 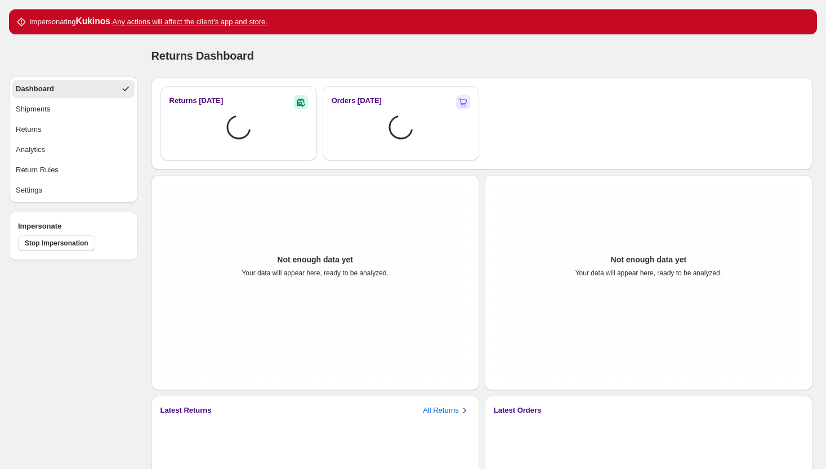 What do you see at coordinates (35, 89) in the screenshot?
I see `div: Dashboard` at bounding box center [35, 89].